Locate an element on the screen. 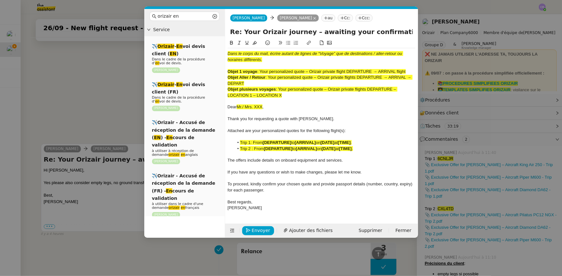  span: ✈️Orizair - Accusé de réception de la demande (FR) - cours de validation is located at coordinates (183, 187).